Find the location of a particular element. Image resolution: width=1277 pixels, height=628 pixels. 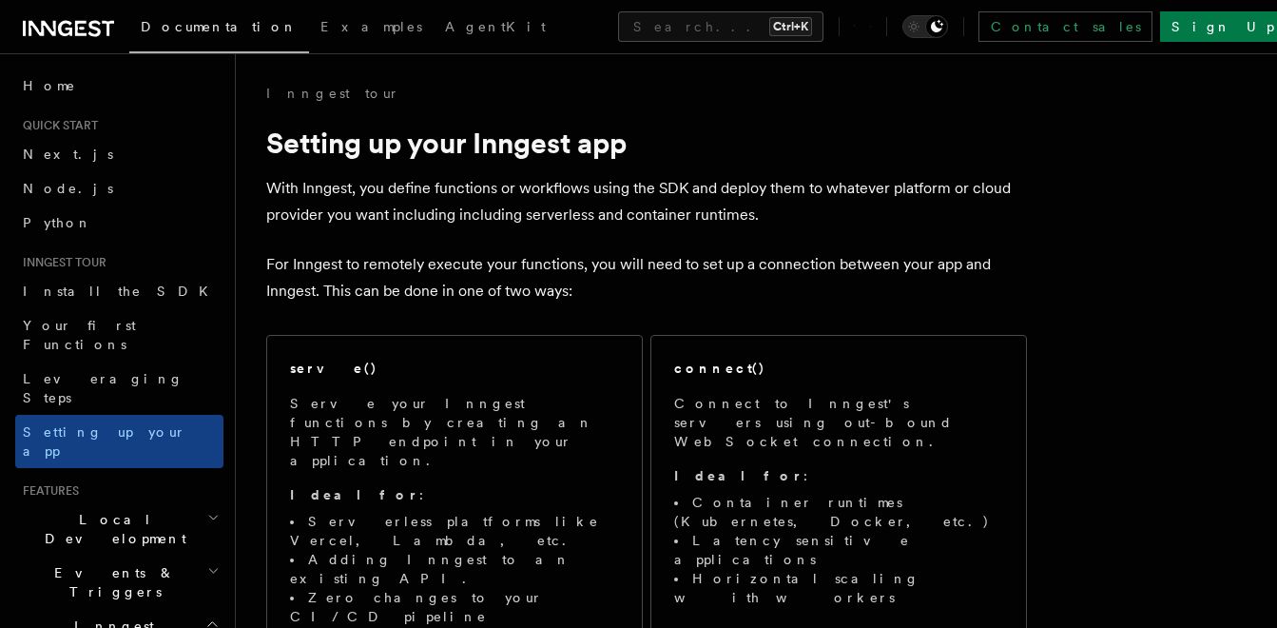

span: AgentKit is located at coordinates (496, 27).